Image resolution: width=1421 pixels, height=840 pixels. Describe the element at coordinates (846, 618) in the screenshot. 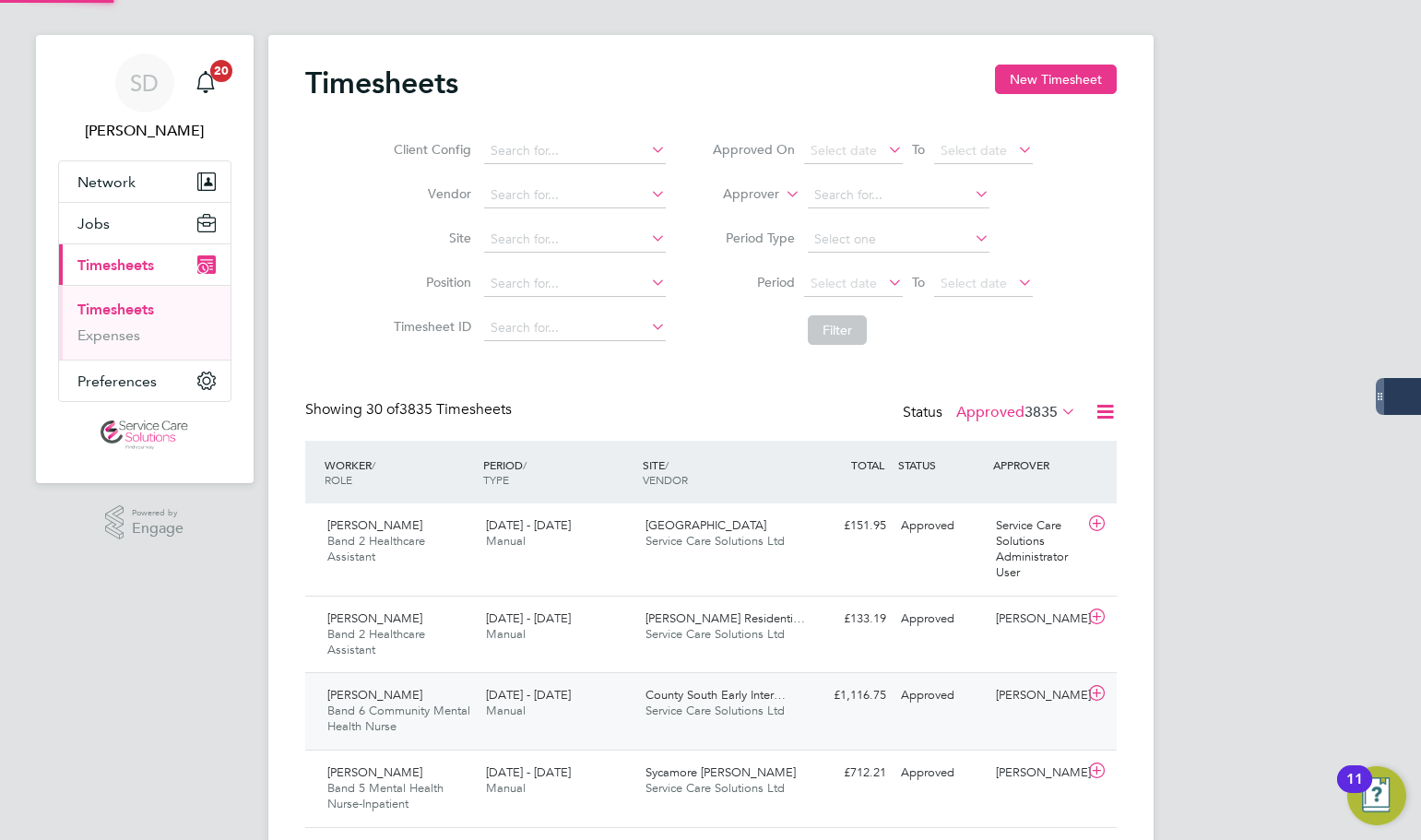

I see `div: £133.19` at that location.